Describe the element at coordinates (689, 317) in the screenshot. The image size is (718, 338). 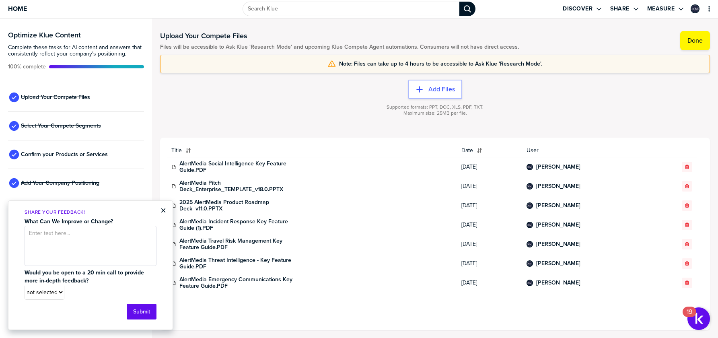
I see `div: 19` at that location.